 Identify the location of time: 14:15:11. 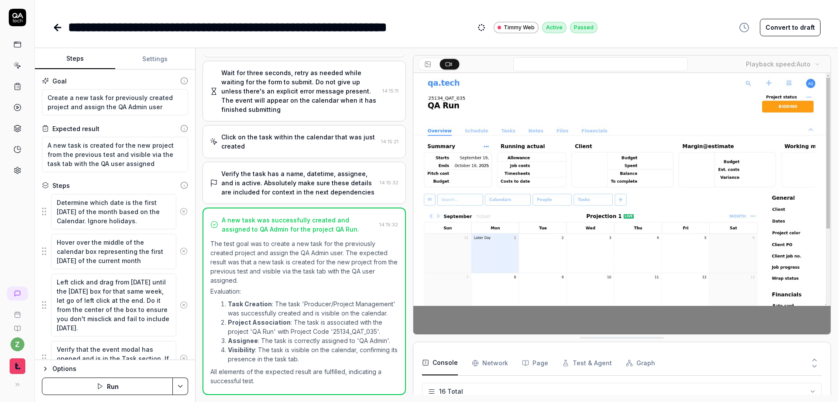
(390, 91).